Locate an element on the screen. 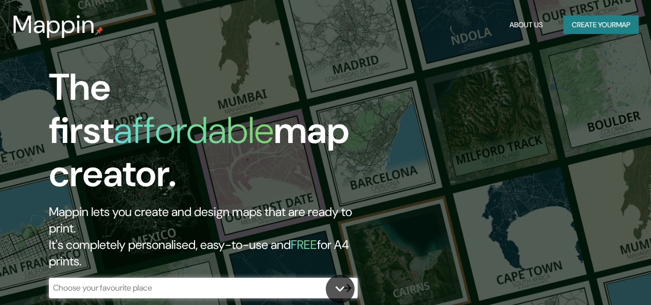  button: About Us is located at coordinates (526, 25).